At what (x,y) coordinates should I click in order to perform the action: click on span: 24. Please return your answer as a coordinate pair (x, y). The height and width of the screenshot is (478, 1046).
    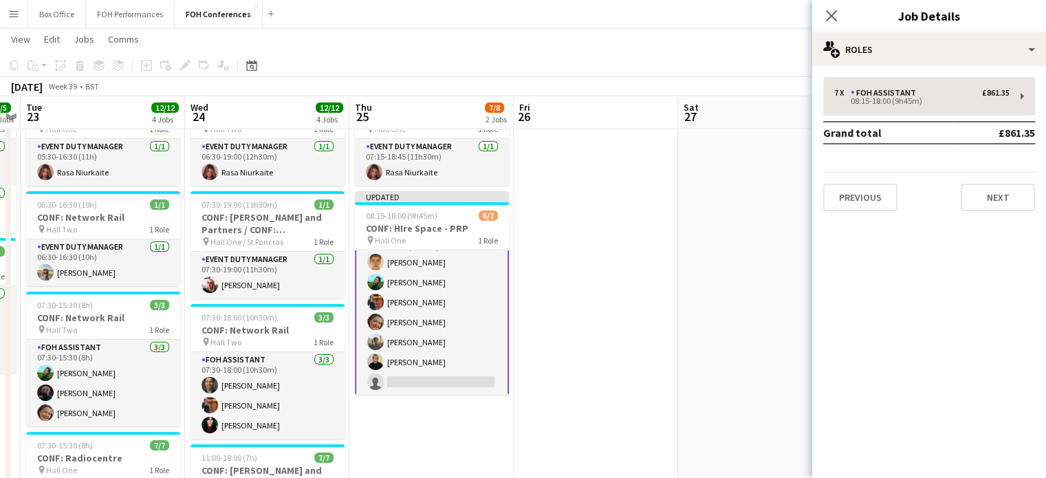
    Looking at the image, I should click on (198, 116).